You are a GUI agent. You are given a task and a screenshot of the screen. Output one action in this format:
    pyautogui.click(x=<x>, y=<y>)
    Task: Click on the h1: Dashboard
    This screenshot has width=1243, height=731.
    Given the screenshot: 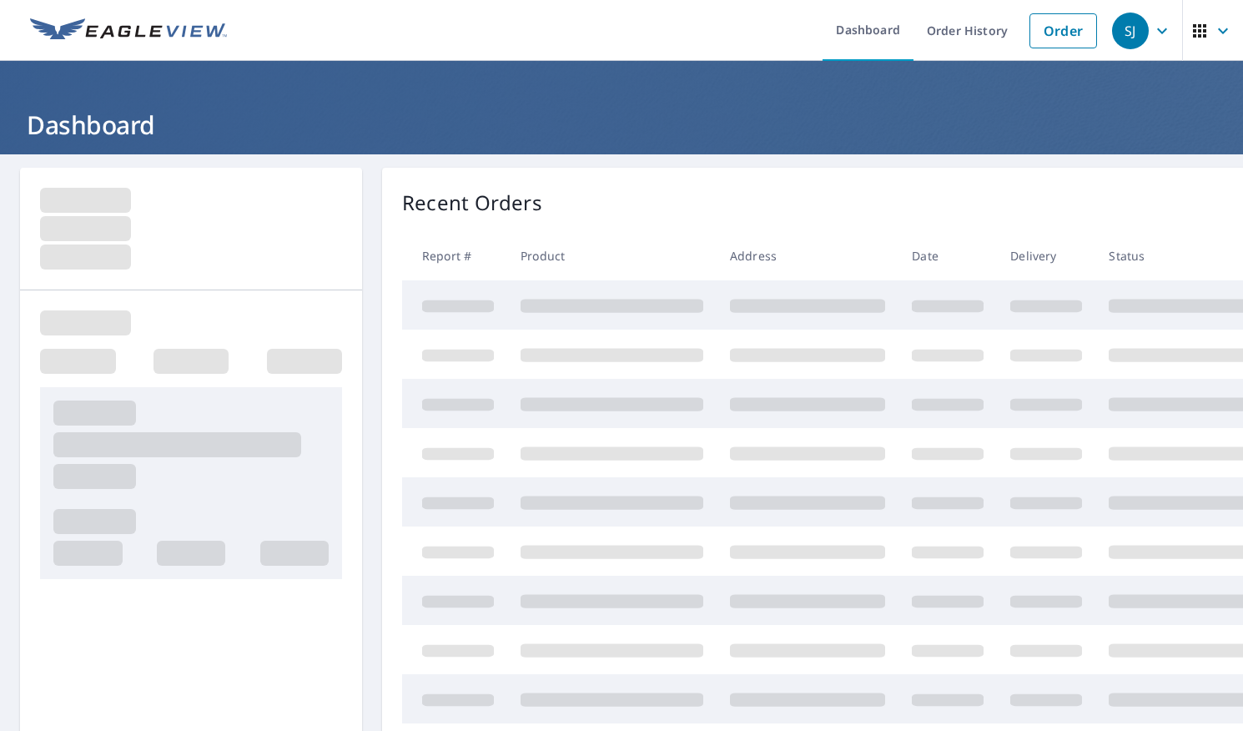 What is the action you would take?
    pyautogui.click(x=622, y=124)
    